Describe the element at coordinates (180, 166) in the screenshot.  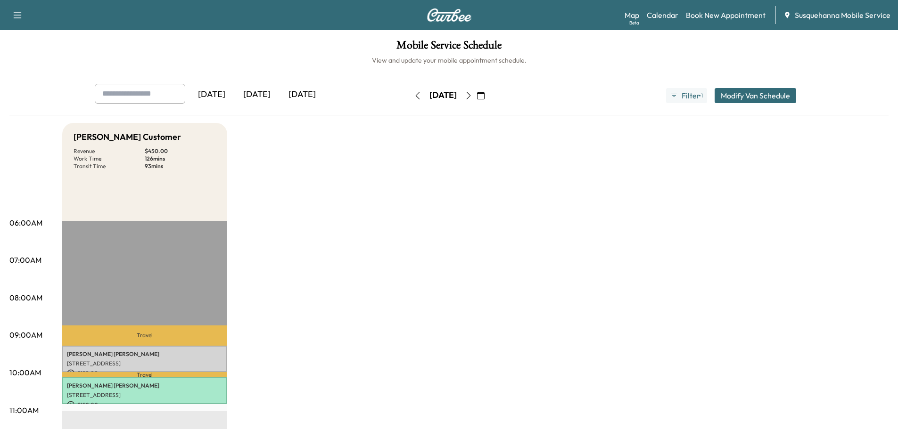
I see `p: 93 mins` at that location.